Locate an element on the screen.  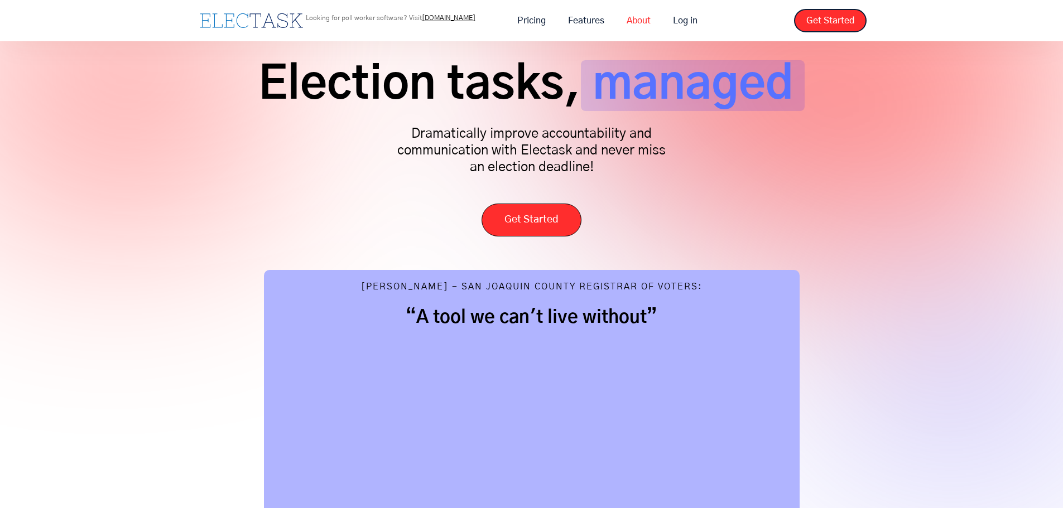
a: Log in is located at coordinates (685, 21).